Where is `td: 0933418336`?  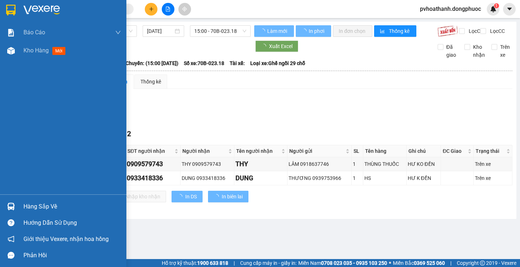 td: 0933418336 is located at coordinates (153, 178).